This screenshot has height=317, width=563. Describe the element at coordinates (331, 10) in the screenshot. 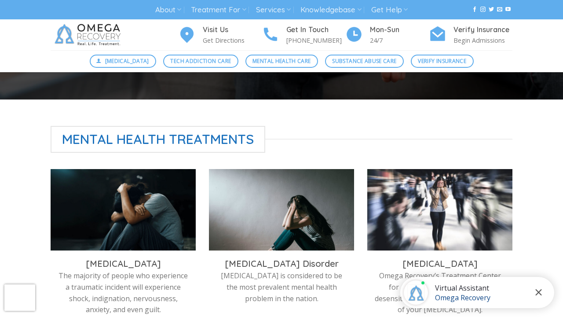

I see `a: Knowledgebase` at that location.